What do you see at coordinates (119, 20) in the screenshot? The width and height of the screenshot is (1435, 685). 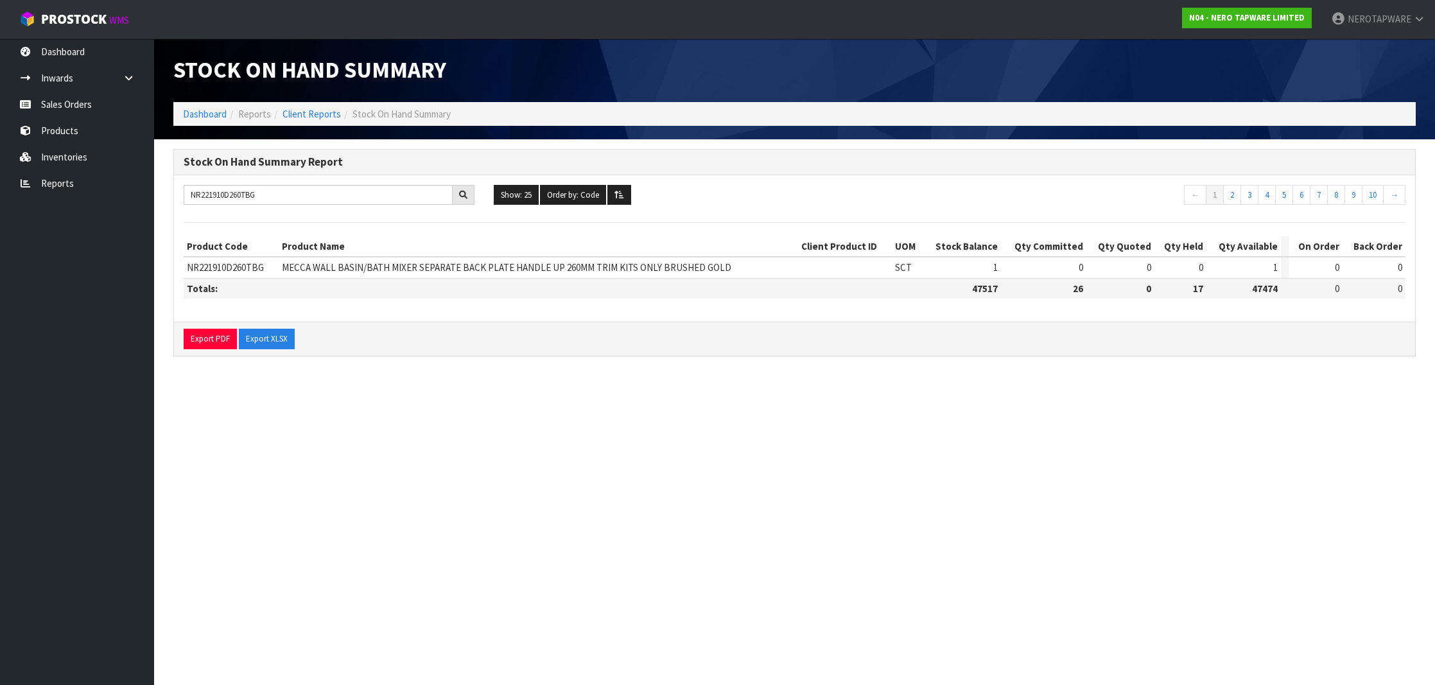 I see `small: WMS` at bounding box center [119, 20].